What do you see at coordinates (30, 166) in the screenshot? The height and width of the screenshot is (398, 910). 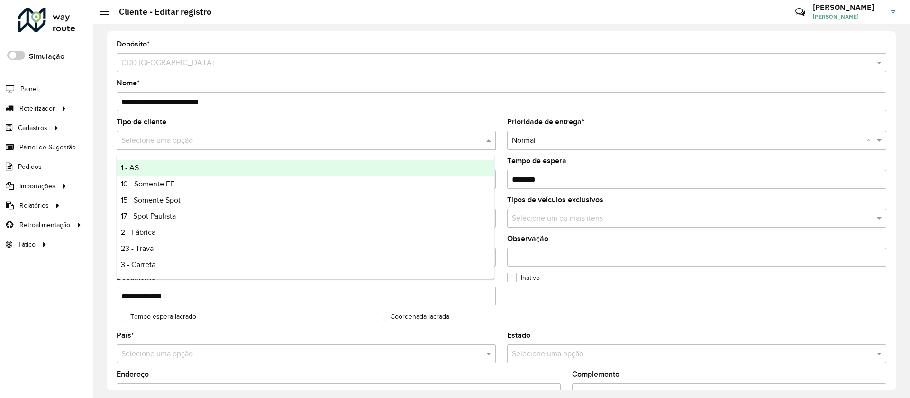 I see `span: Pedidos` at bounding box center [30, 166].